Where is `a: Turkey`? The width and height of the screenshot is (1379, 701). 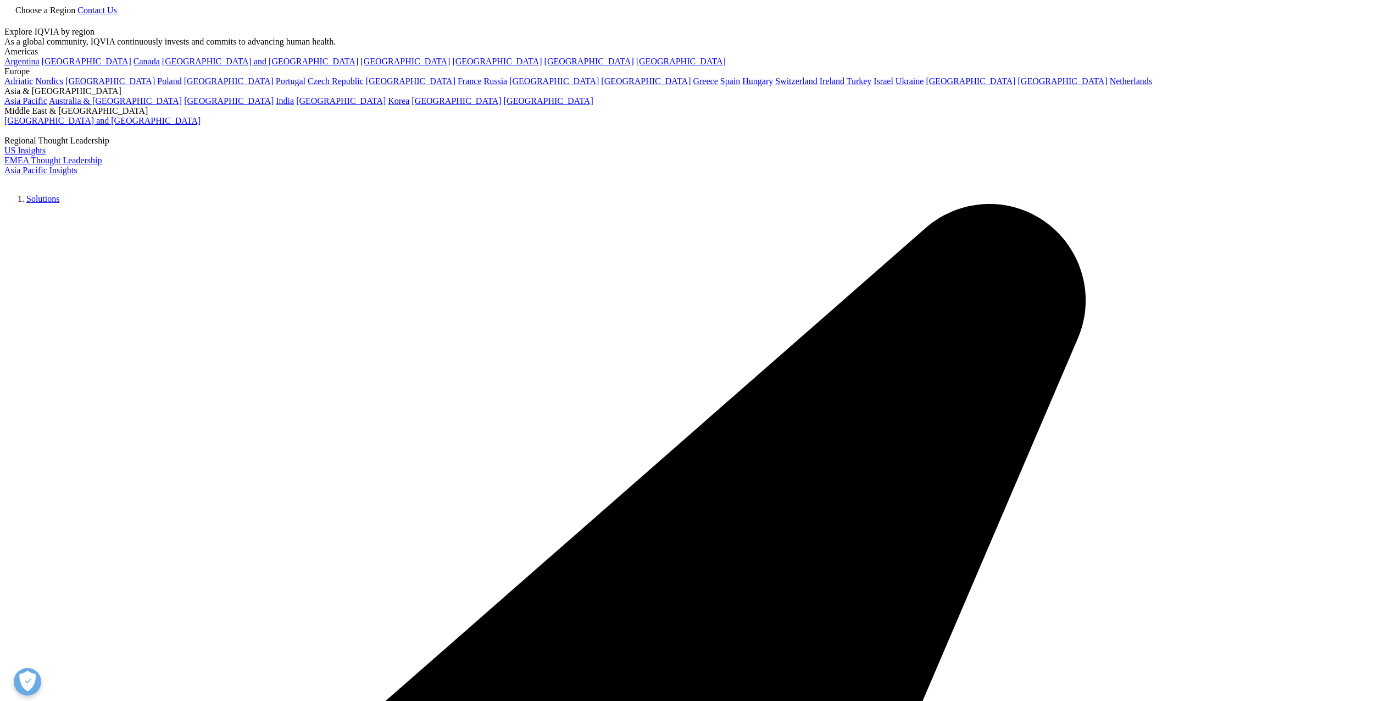
a: Turkey is located at coordinates (859, 81).